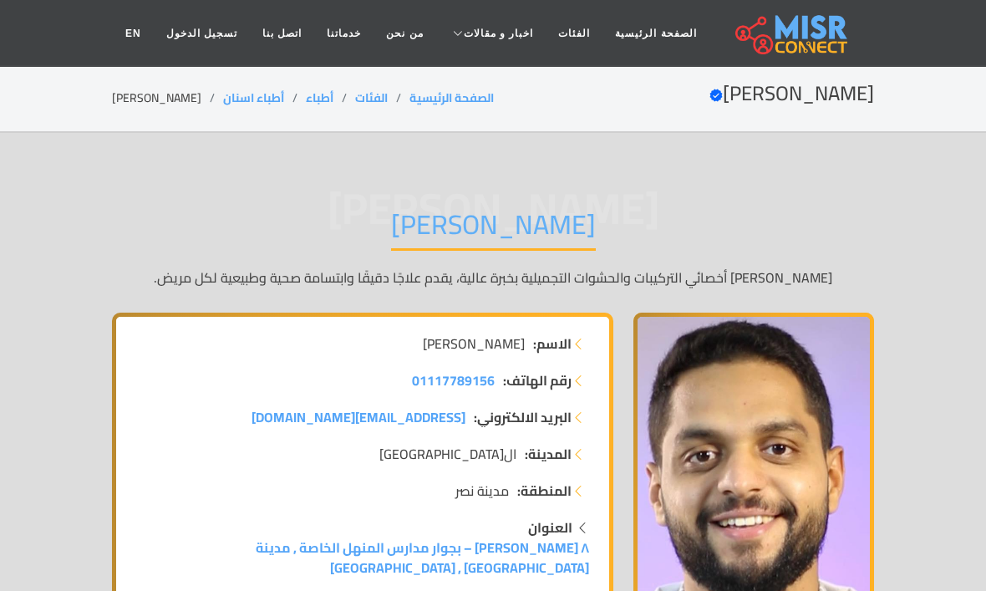 The width and height of the screenshot is (986, 591). What do you see at coordinates (453, 380) in the screenshot?
I see `span: 01117789156` at bounding box center [453, 380].